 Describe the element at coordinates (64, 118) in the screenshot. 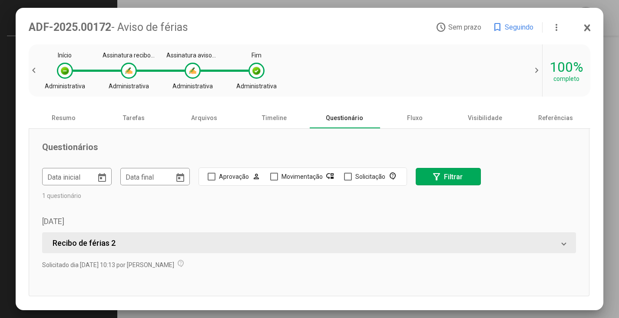

I see `div: Resumo` at that location.